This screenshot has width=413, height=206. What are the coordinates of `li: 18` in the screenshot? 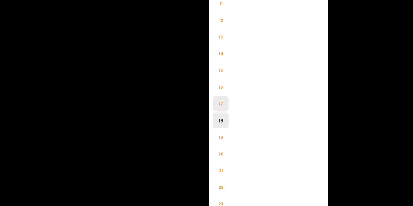 It's located at (221, 120).